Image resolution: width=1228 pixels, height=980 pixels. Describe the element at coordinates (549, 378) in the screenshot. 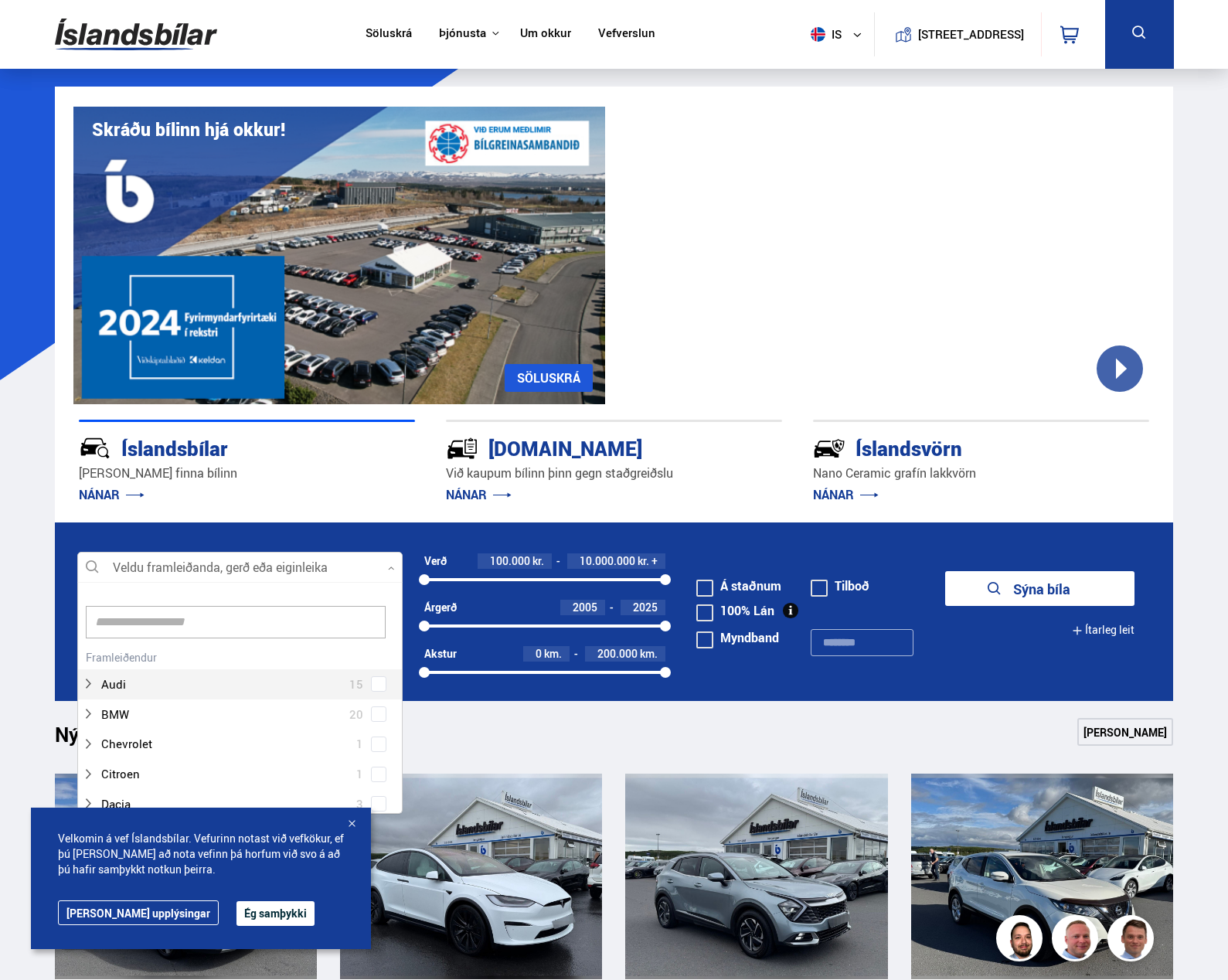

I see `a: SÖLUSKRÁ` at that location.